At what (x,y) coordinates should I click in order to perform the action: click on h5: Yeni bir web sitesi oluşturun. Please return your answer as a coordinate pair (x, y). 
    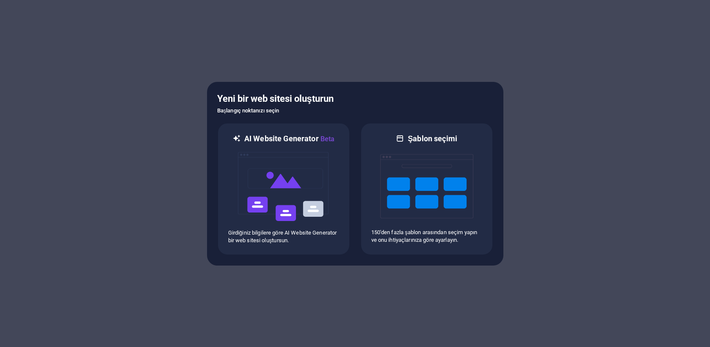
    Looking at the image, I should click on (355, 99).